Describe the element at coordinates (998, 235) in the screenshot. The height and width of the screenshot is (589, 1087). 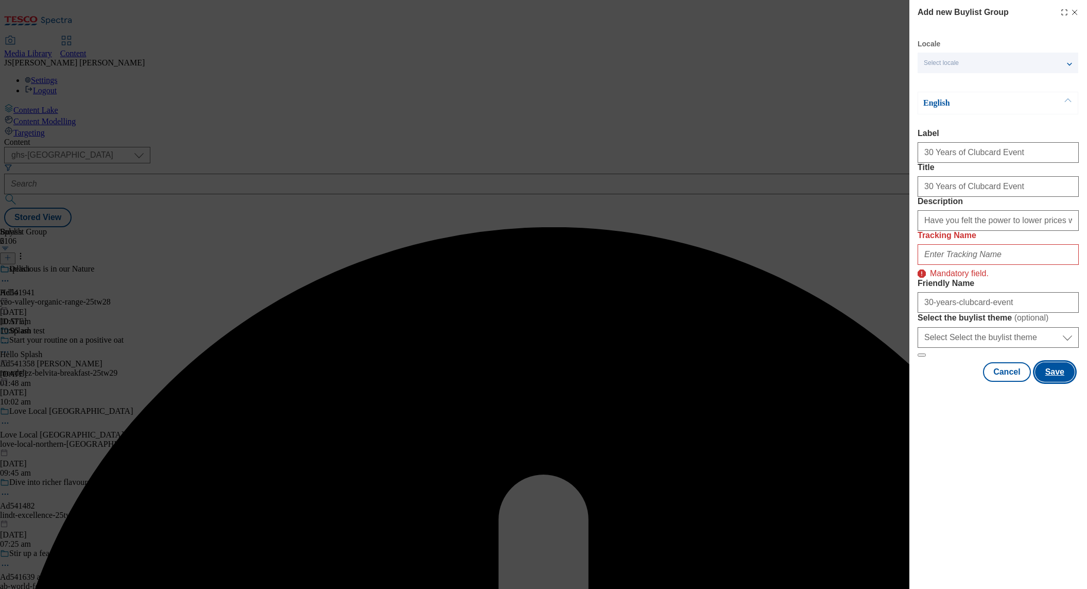
I see `label: Tracking Name` at that location.